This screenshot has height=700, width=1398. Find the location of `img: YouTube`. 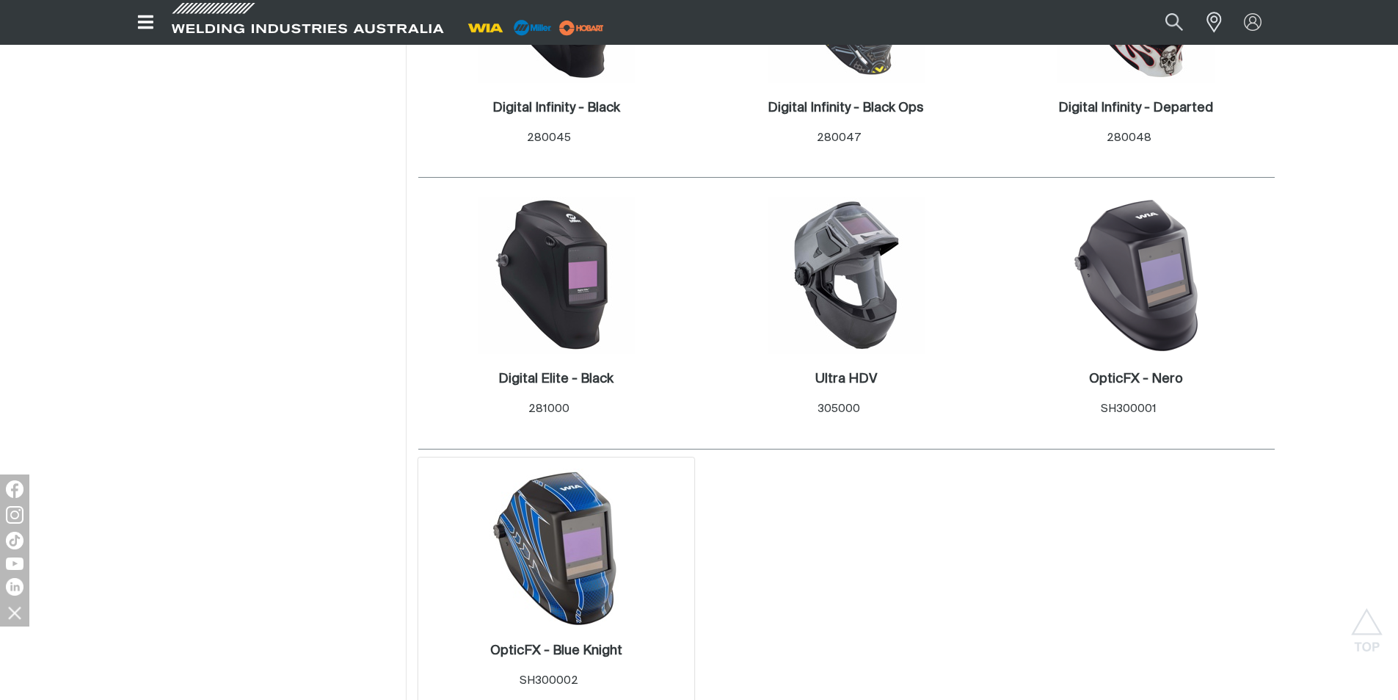

img: YouTube is located at coordinates (15, 563).